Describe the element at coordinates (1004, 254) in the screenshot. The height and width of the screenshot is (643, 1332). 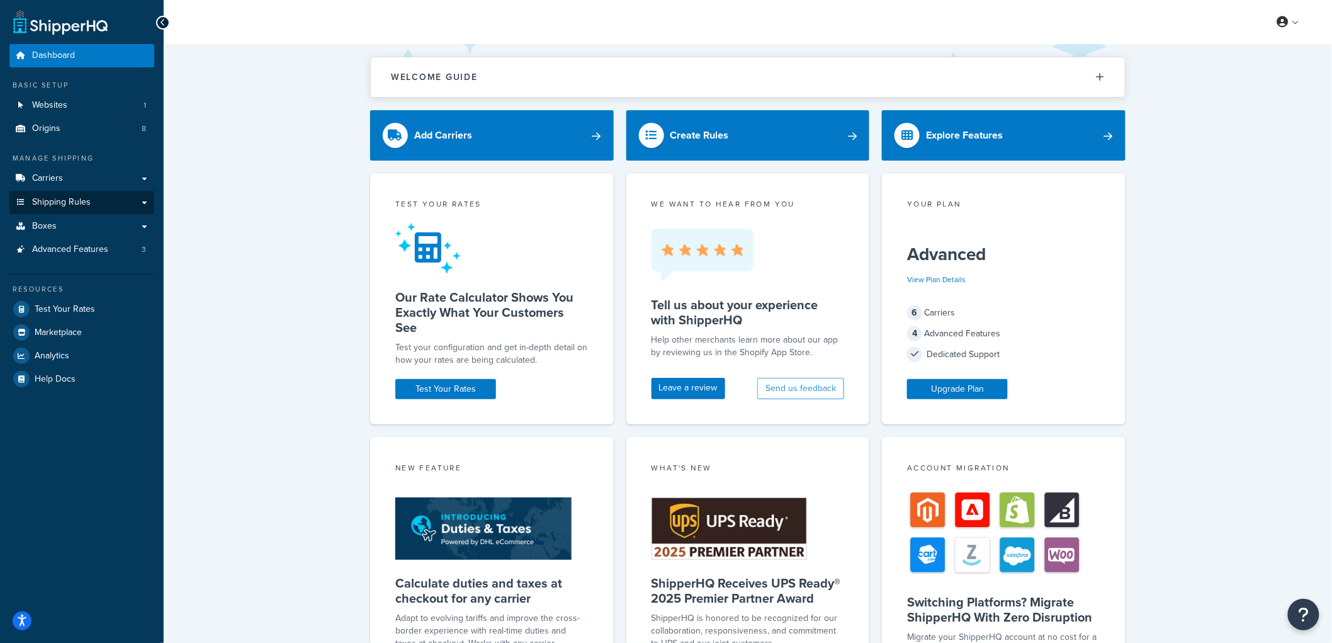
I see `h5: Advanced` at that location.